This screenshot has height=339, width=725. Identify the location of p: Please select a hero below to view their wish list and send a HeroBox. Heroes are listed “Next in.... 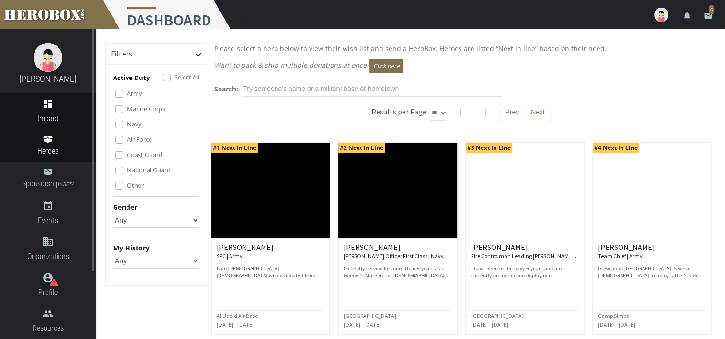
(461, 48).